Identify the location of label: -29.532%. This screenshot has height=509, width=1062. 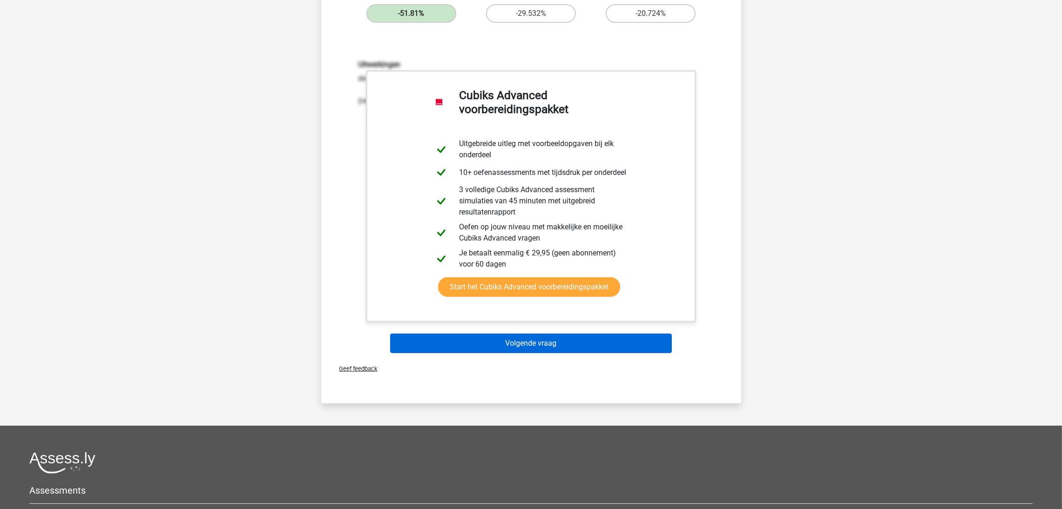
(531, 14).